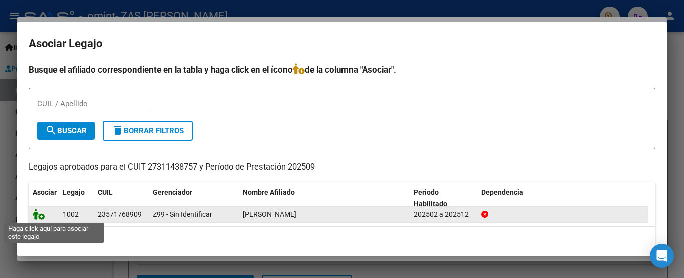 The height and width of the screenshot is (278, 684). What do you see at coordinates (76, 198) in the screenshot?
I see `datatable-header-cell: Legajo` at bounding box center [76, 198].